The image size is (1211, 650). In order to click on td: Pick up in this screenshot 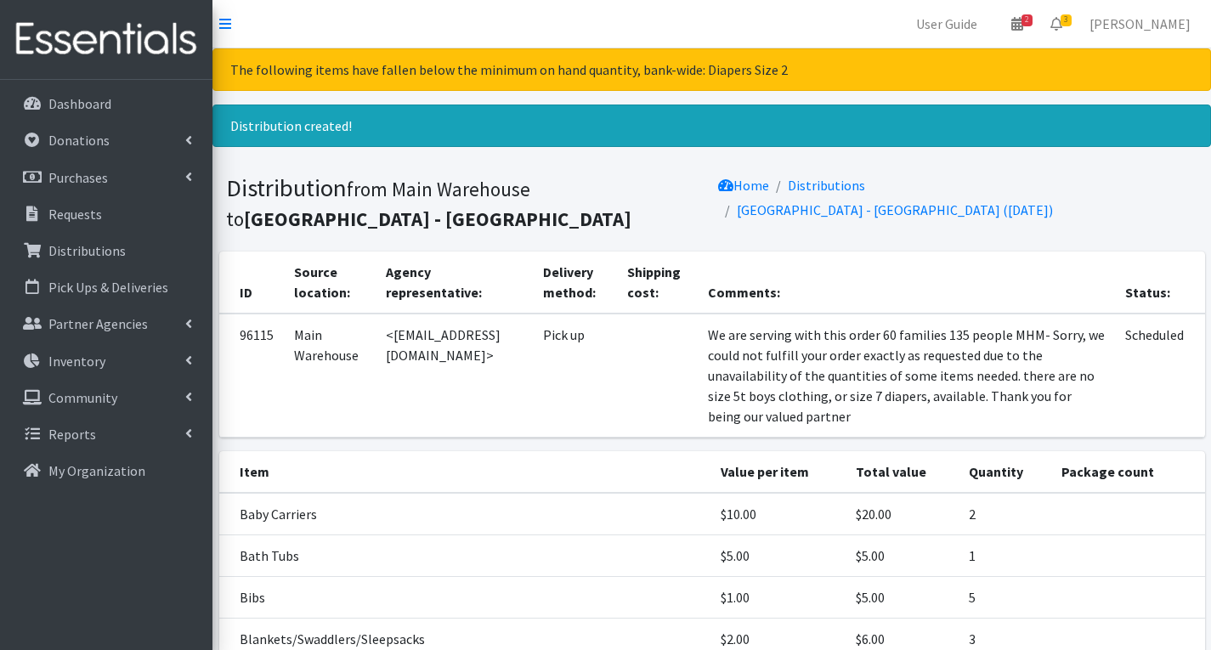, I will do `click(575, 376)`.